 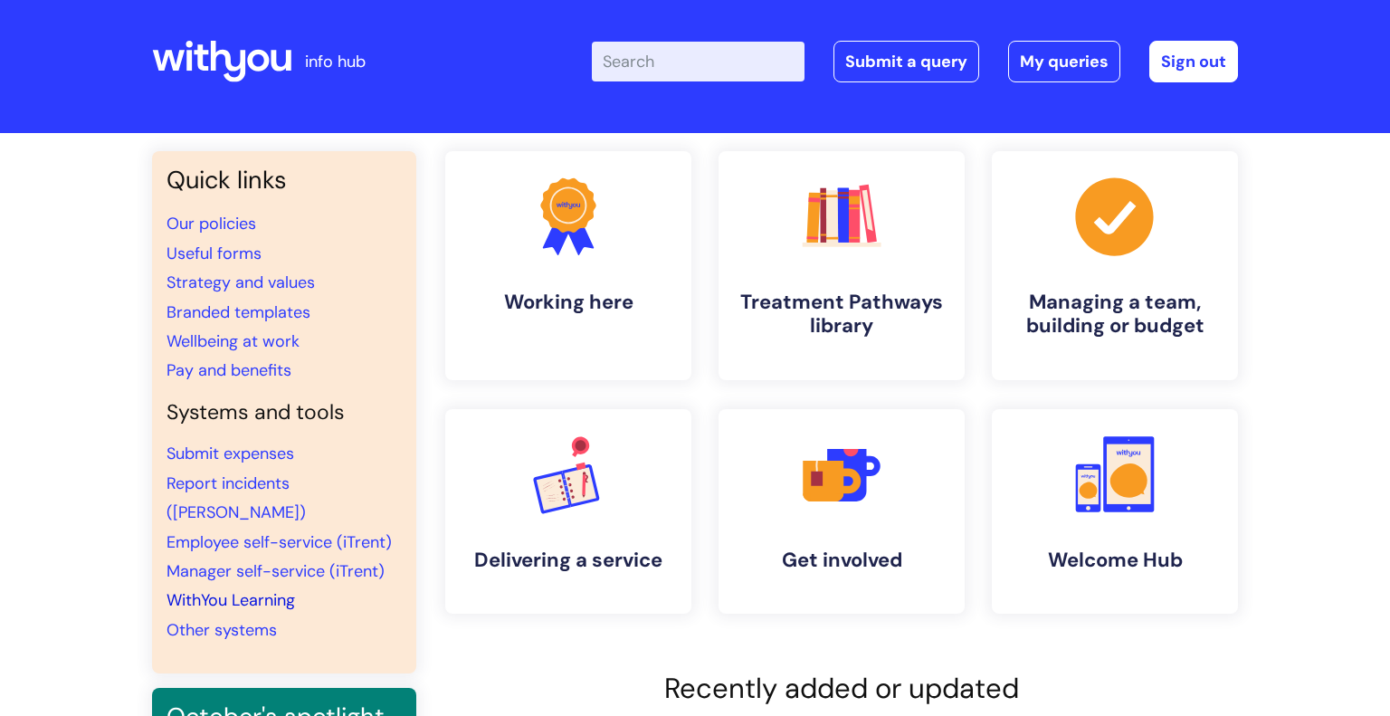 What do you see at coordinates (284, 413) in the screenshot?
I see `h4: Systems and tools` at bounding box center [284, 413].